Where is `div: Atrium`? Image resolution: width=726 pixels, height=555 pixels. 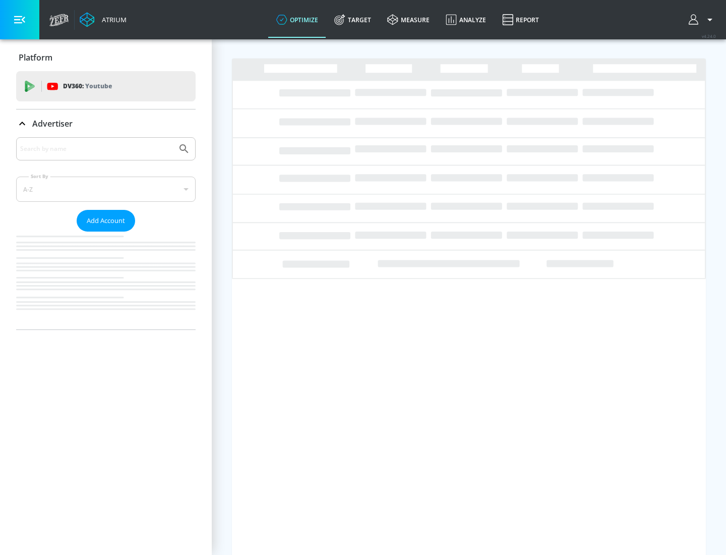
div: Atrium is located at coordinates (112, 20).